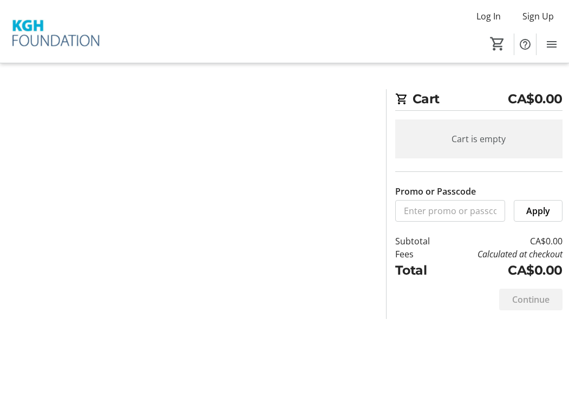 This screenshot has height=399, width=569. What do you see at coordinates (419, 254) in the screenshot?
I see `td: Fees` at bounding box center [419, 254].